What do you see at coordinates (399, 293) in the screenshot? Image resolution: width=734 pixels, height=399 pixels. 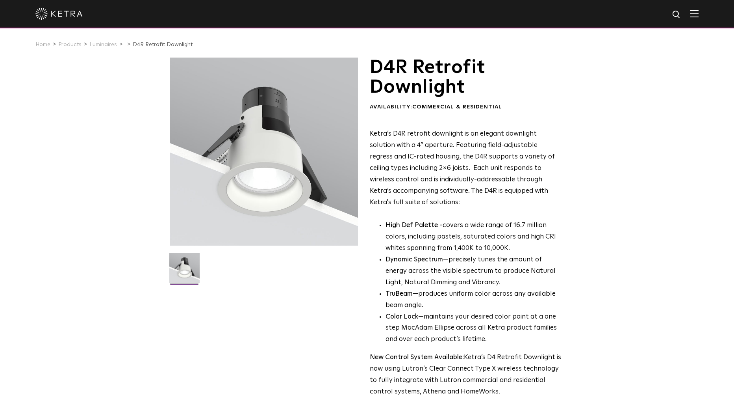 I see `strong: TruBeam` at bounding box center [399, 293].